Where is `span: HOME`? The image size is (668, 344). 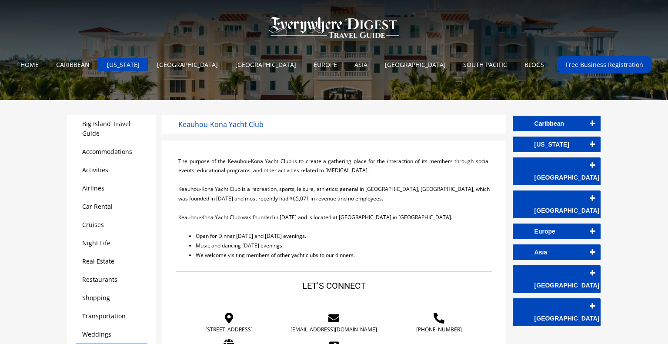 span: HOME is located at coordinates (30, 64).